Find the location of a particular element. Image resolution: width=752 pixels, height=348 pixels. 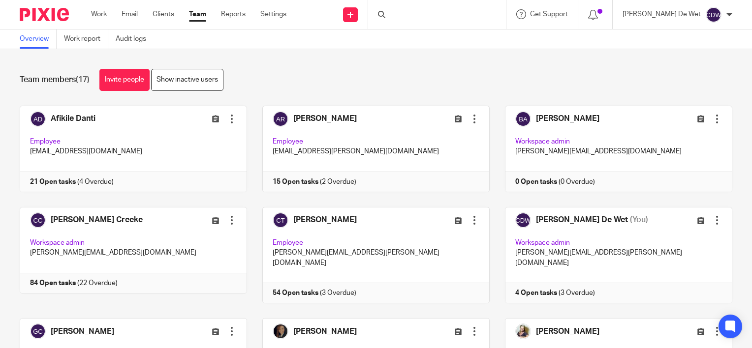

a: Team is located at coordinates (197, 14).